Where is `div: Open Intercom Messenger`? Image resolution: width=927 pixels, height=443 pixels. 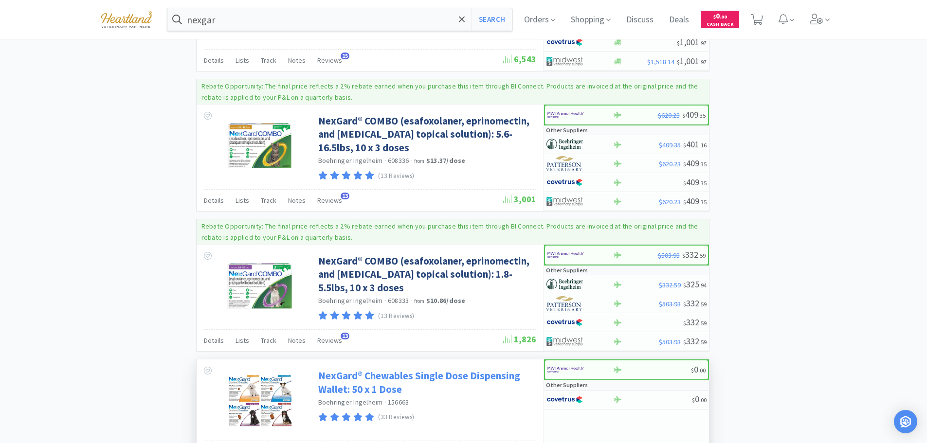 div: Open Intercom Messenger is located at coordinates (905, 422).